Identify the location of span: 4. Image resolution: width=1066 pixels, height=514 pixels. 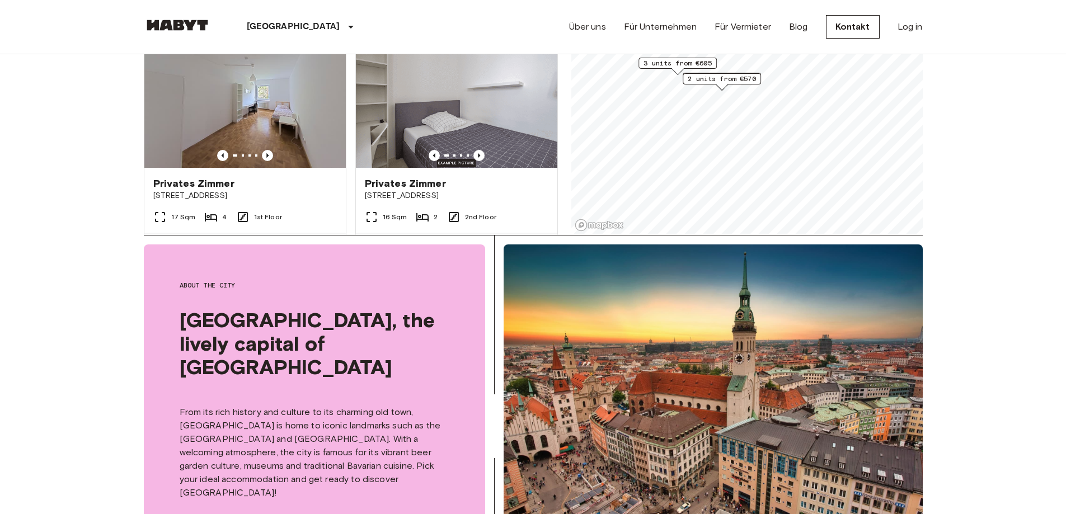
(224, 217).